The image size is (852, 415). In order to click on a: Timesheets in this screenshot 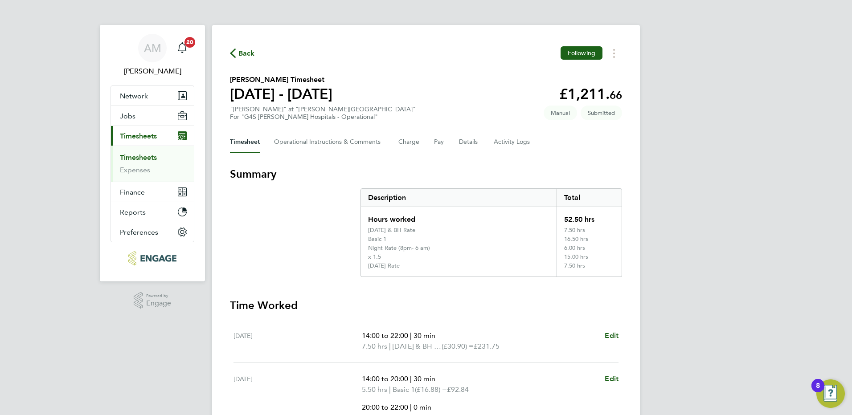, I will do `click(138, 157)`.